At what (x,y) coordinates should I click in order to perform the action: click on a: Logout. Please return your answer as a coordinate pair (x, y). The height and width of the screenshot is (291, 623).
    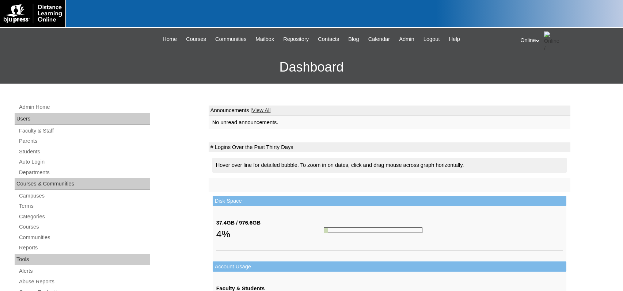
    Looking at the image, I should click on (431, 39).